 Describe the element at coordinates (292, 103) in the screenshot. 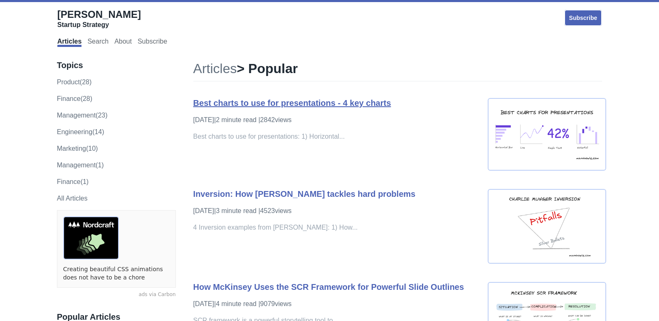

I see `a: Best charts to use for presentations - 4 key charts` at that location.